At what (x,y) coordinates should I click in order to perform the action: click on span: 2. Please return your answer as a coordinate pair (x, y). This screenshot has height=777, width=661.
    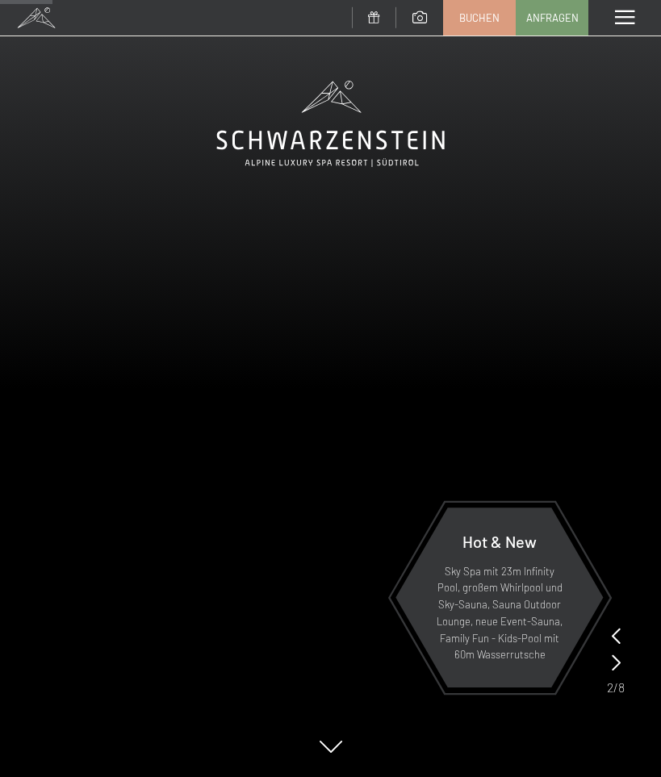
    Looking at the image, I should click on (610, 687).